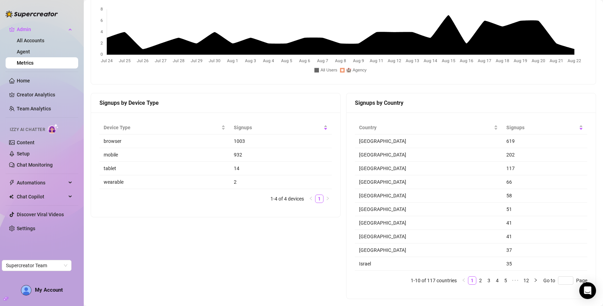 The width and height of the screenshot is (603, 306). Describe the element at coordinates (164, 182) in the screenshot. I see `td: wearable` at that location.